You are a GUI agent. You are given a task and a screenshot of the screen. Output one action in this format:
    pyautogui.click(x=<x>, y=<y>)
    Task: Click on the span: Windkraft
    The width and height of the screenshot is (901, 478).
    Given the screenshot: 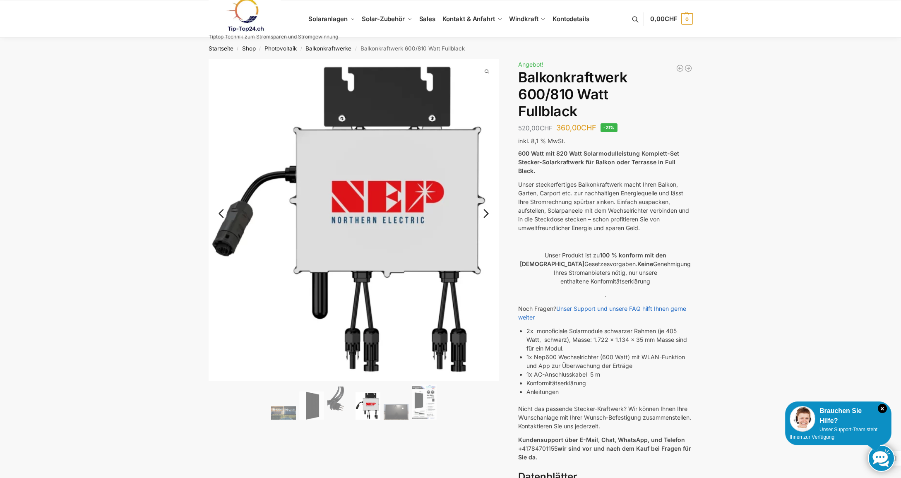 What is the action you would take?
    pyautogui.click(x=523, y=19)
    